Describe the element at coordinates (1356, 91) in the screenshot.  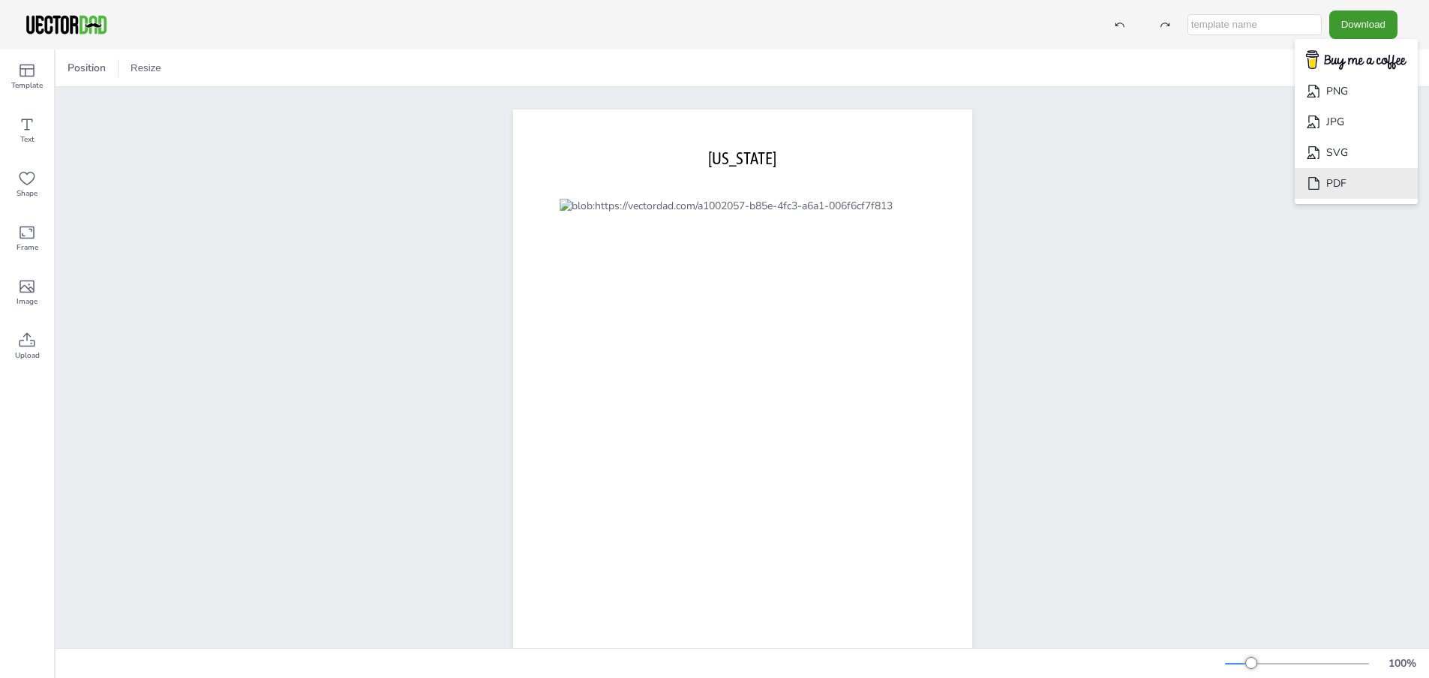
I see `li: PNG` at that location.